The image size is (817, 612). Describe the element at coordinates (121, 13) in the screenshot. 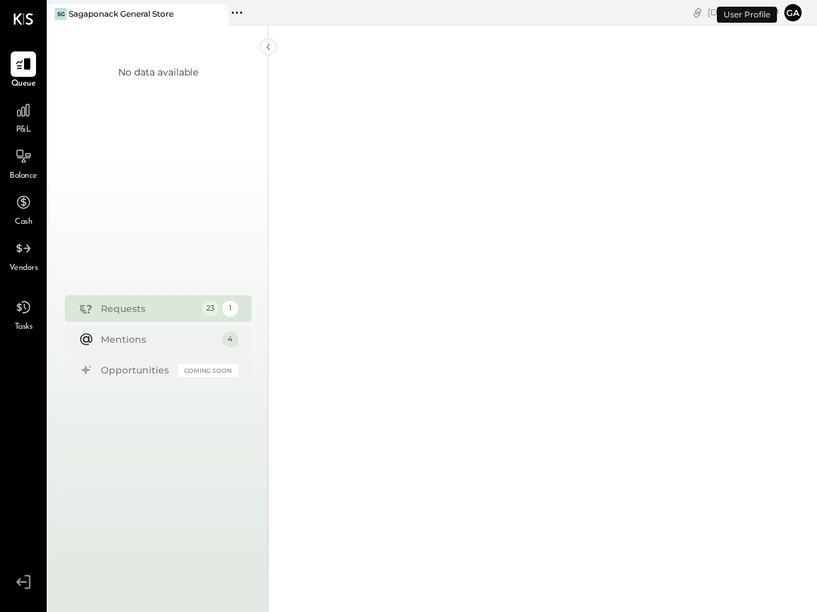

I see `div: Sagaponack General Store` at that location.